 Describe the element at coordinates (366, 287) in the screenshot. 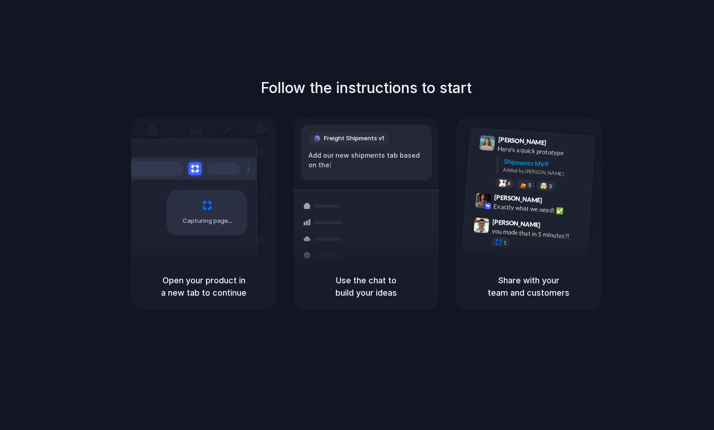

I see `h5: Use the chat to build your ideas` at that location.